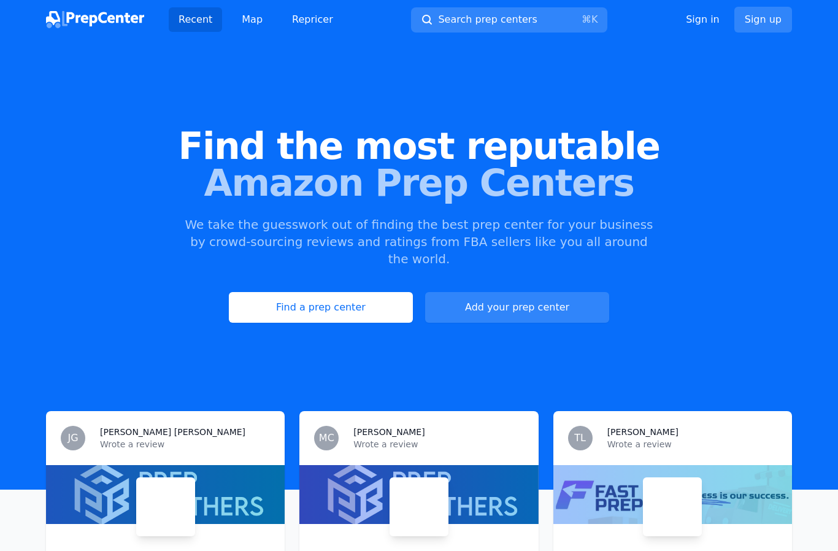 The width and height of the screenshot is (838, 551). Describe the element at coordinates (321, 307) in the screenshot. I see `a: Find a prep center` at that location.